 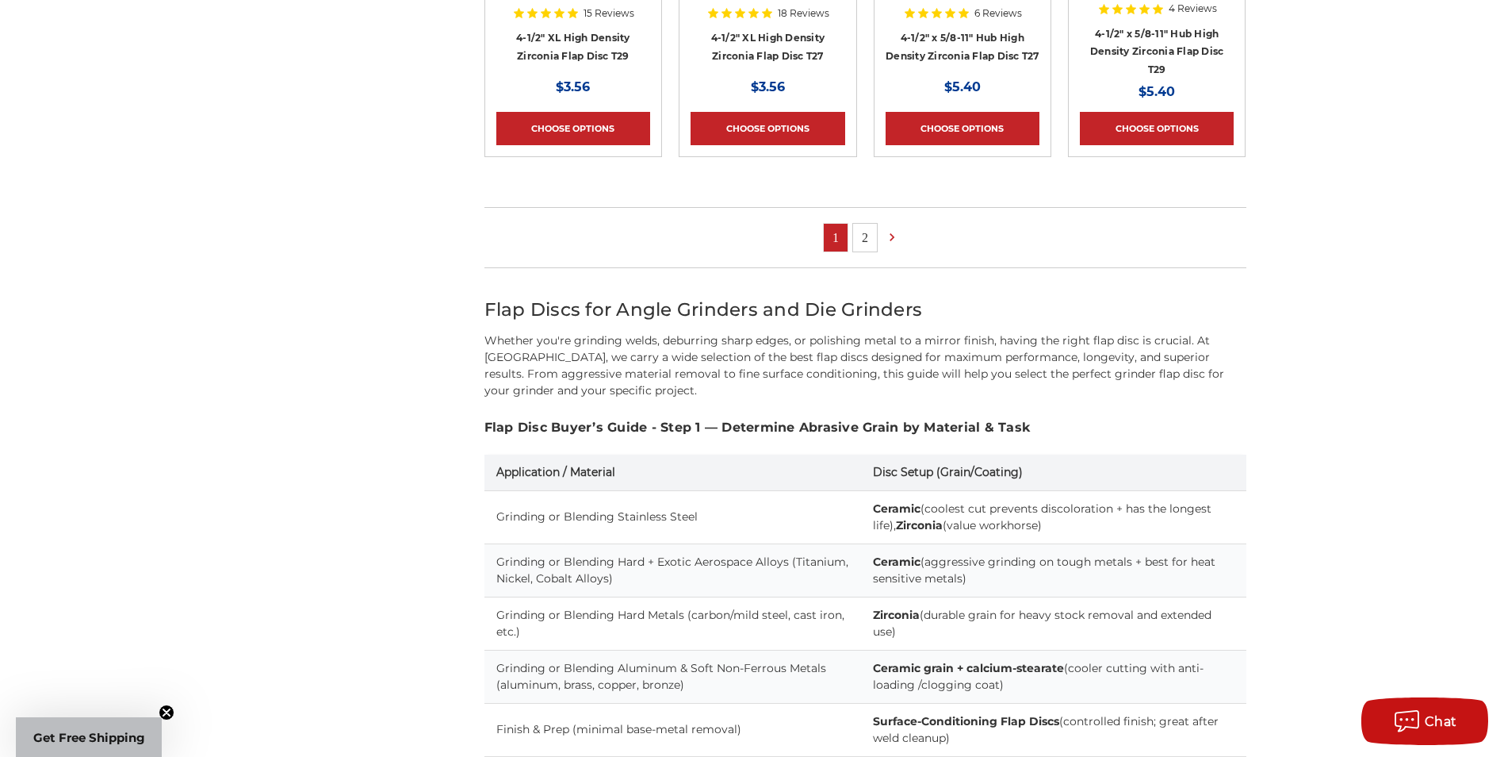 I want to click on td: (cooler cutting with anti-loading /clogging coat), so click(x=1054, y=676).